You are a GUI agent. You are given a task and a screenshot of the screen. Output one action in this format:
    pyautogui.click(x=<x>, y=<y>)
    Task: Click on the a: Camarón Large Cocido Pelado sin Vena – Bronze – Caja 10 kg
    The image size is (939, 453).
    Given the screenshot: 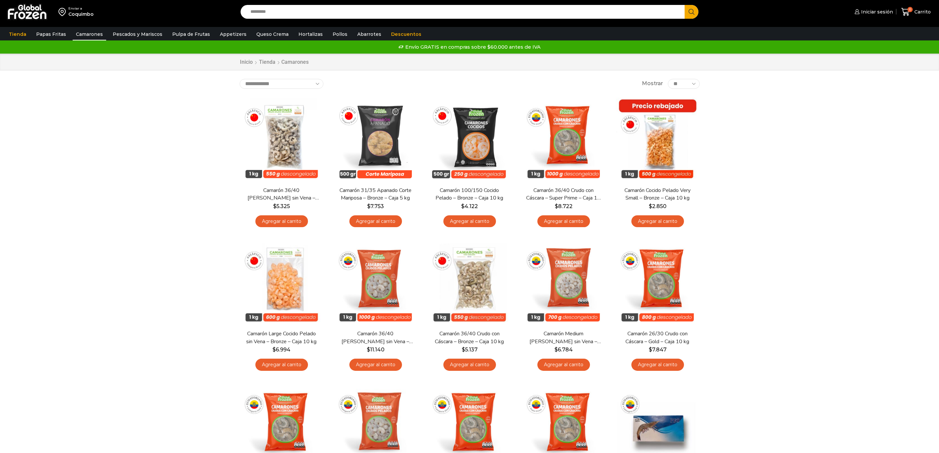 What is the action you would take?
    pyautogui.click(x=281, y=338)
    